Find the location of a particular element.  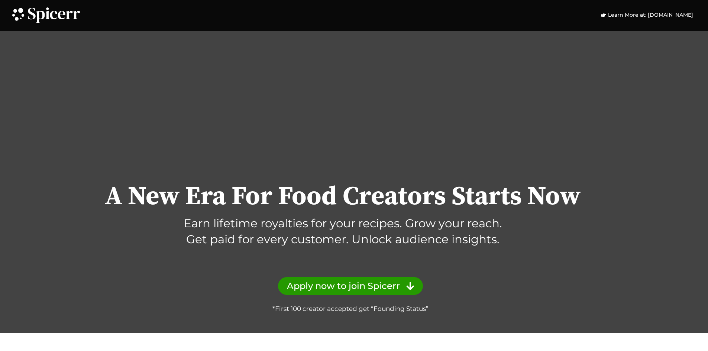

p: *First 100 creator accepted get “Founding Status” is located at coordinates (351, 309).